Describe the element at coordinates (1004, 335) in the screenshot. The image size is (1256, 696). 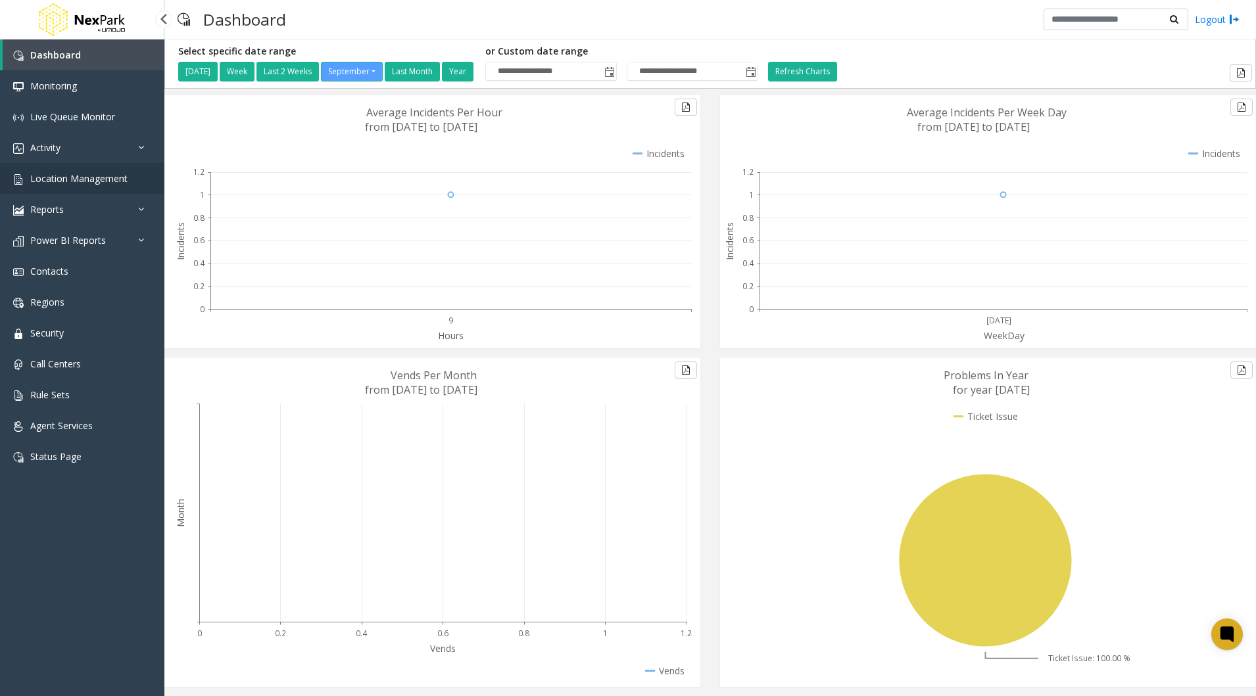
I see `text: WeekDay` at that location.